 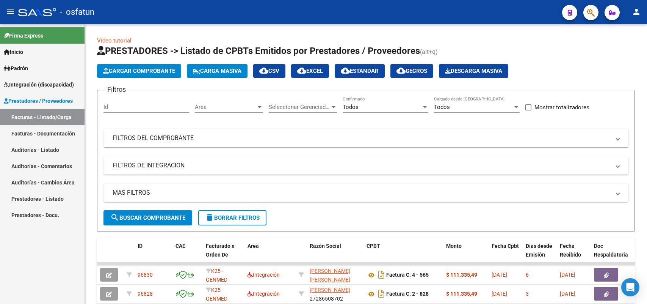 What do you see at coordinates (527, 293) in the screenshot?
I see `span: 3` at bounding box center [527, 293].